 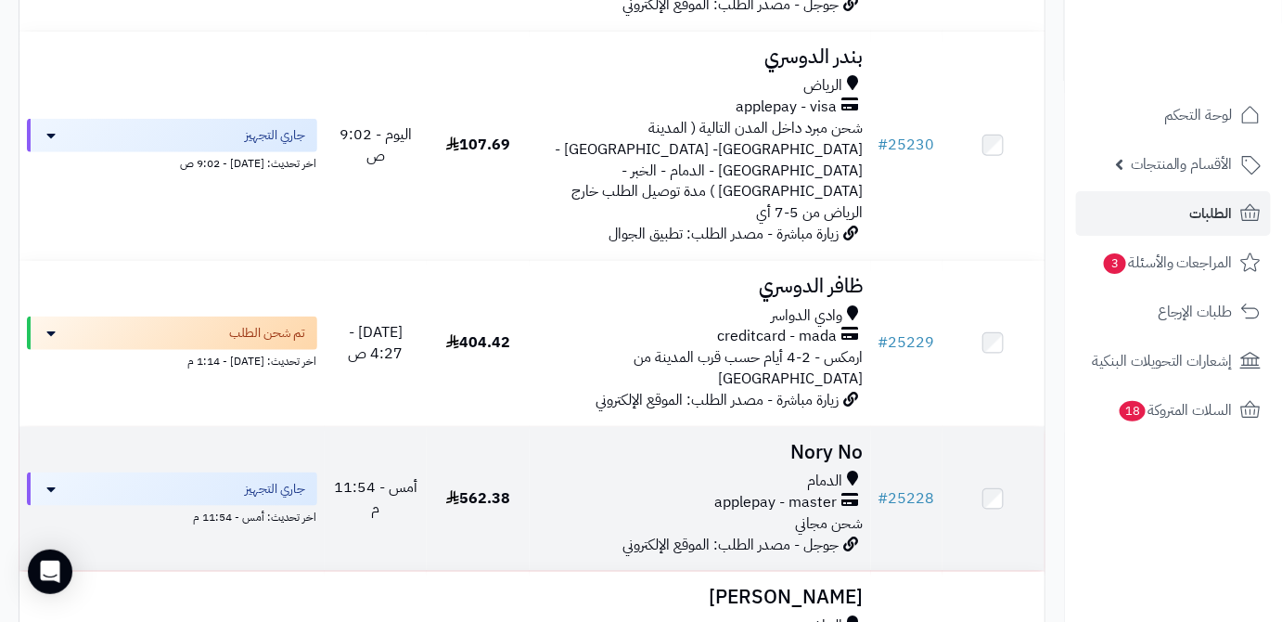 What do you see at coordinates (1175, 410) in the screenshot?
I see `span: السلات المتروكة` at bounding box center [1175, 410].